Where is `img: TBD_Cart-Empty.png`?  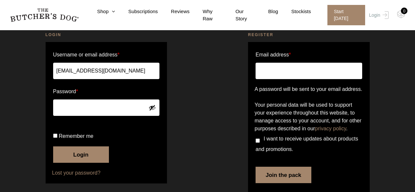
img: TBD_Cart-Empty.png is located at coordinates (401, 14).